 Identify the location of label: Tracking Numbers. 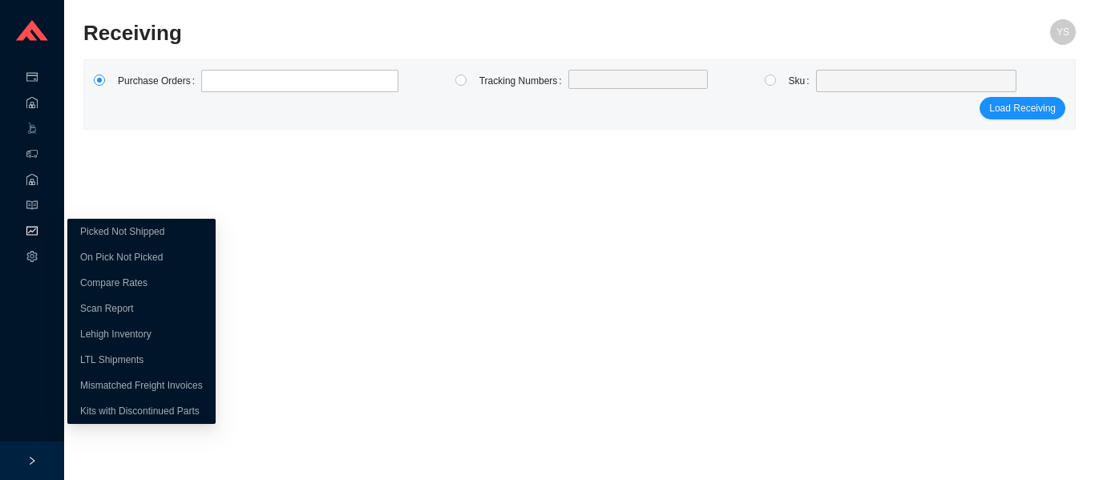
(524, 81).